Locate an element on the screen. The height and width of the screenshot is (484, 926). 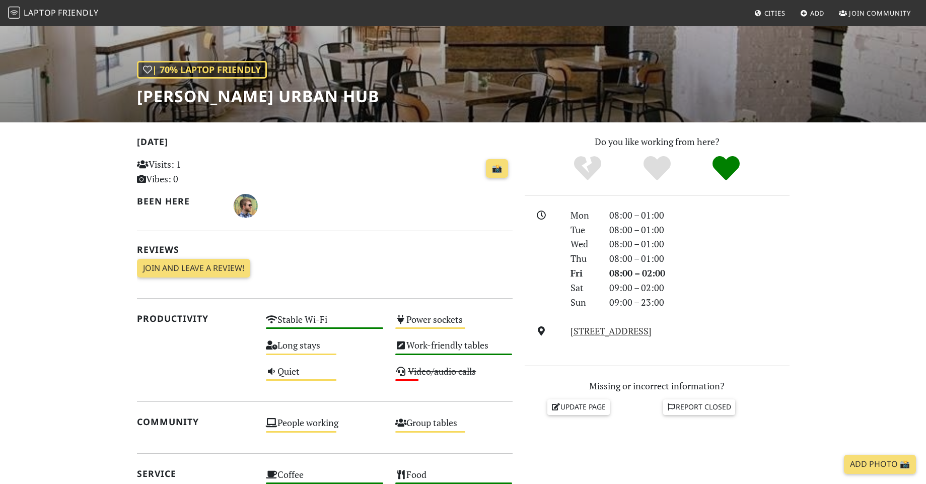
div: Sat is located at coordinates (583, 287).